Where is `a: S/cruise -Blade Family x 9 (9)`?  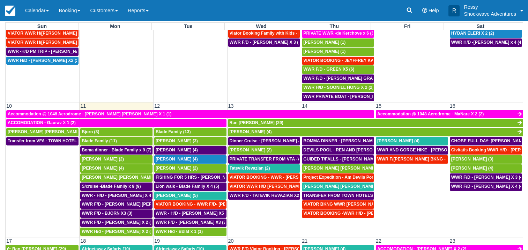 a: S/cruise -Blade Family x 9 (9) is located at coordinates (116, 186).